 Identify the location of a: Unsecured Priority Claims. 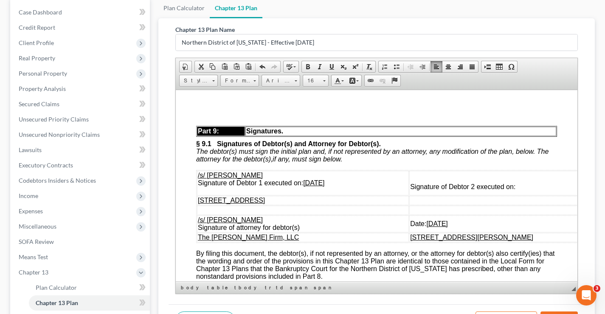
(81, 119).